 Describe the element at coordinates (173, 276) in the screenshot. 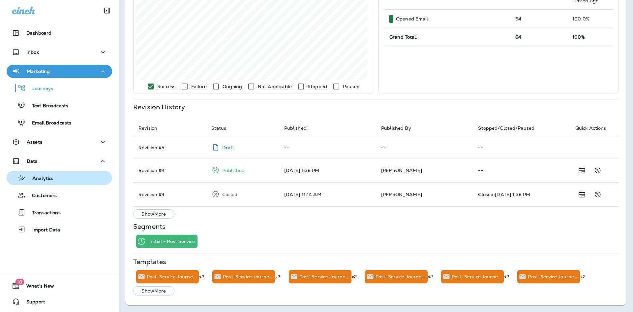

I see `div: Post-Service Journey (Victor Denogean)` at that location.